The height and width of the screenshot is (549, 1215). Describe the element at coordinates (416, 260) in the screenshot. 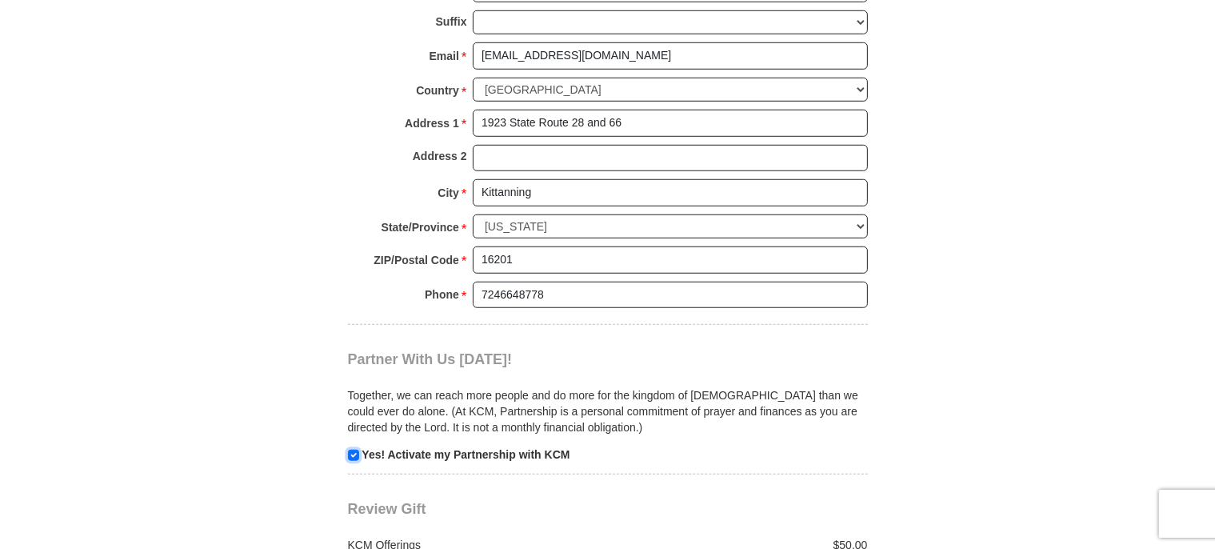

I see `strong: ZIP/Postal Code` at that location.